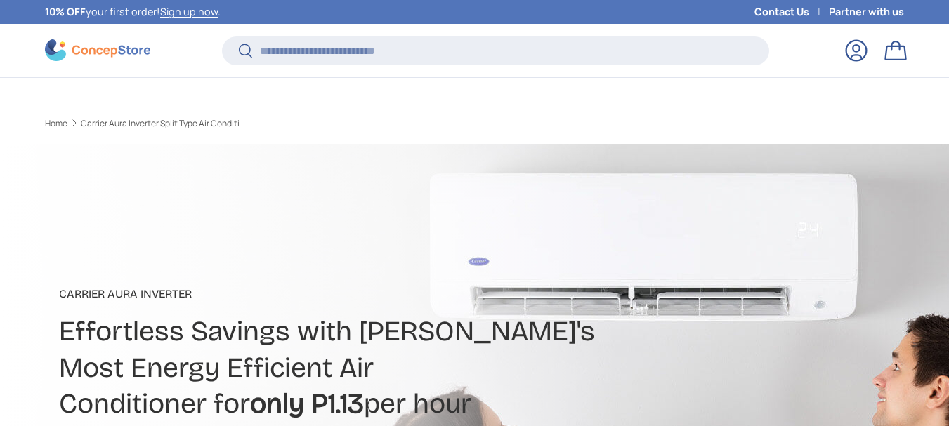 The height and width of the screenshot is (426, 949). I want to click on img: ConcepStore, so click(98, 50).